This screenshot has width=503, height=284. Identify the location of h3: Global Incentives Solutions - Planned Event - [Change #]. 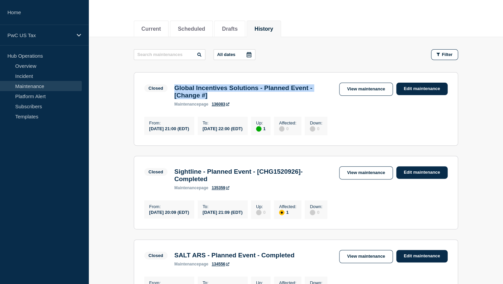
(253, 92).